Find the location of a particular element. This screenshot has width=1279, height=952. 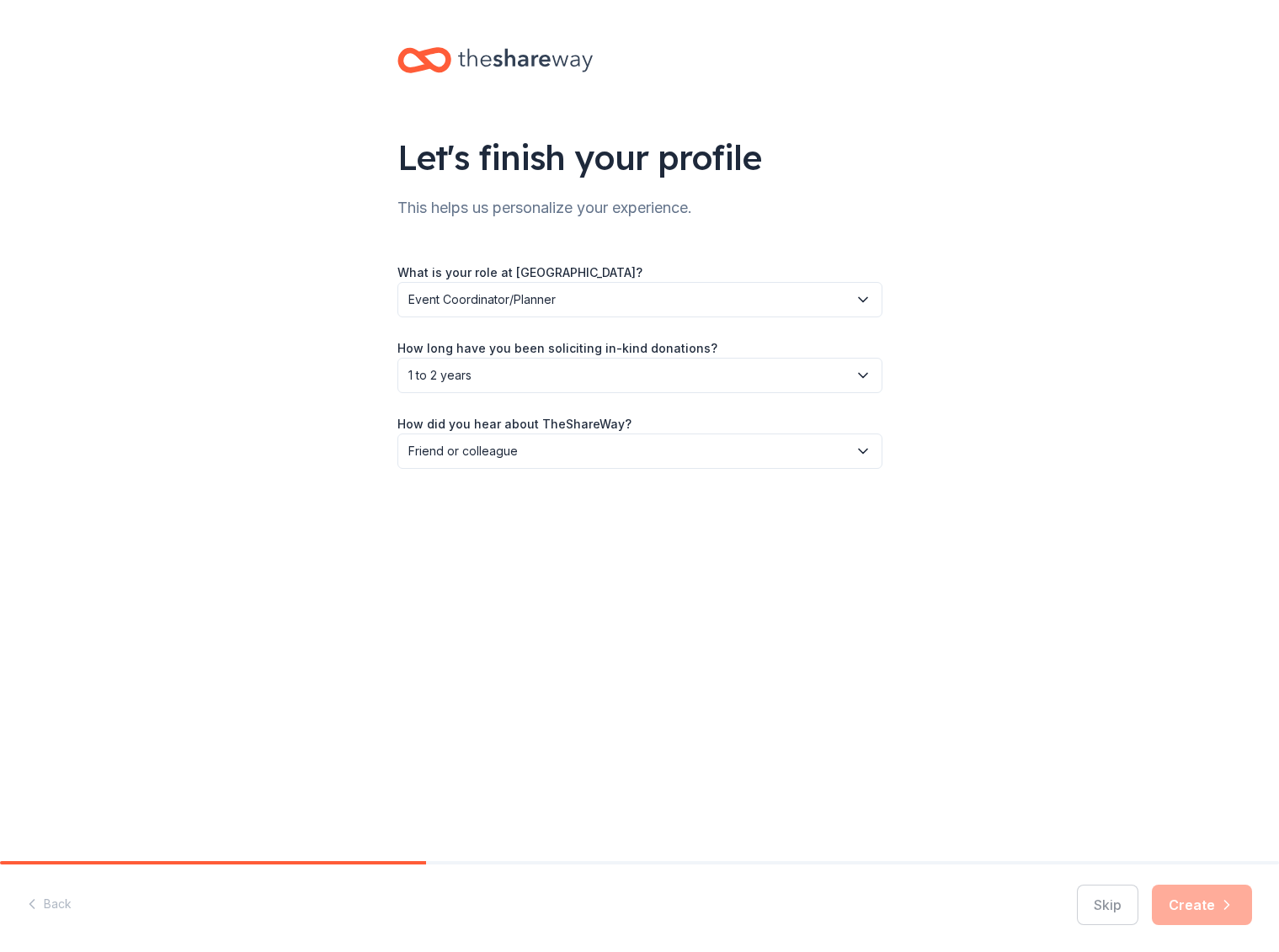

button: Event Coordinator/Planner is located at coordinates (640, 300).